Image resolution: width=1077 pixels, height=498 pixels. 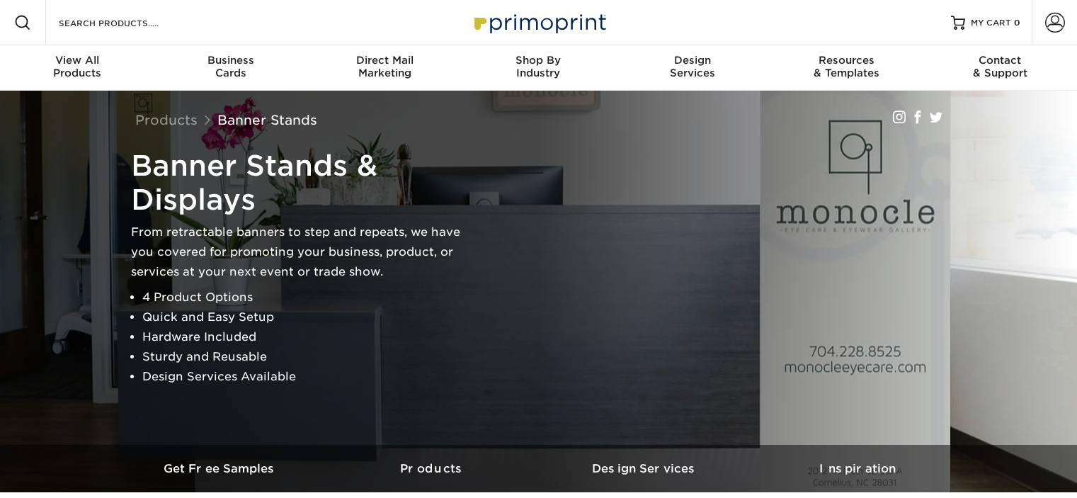 I want to click on div: Cards, so click(x=230, y=67).